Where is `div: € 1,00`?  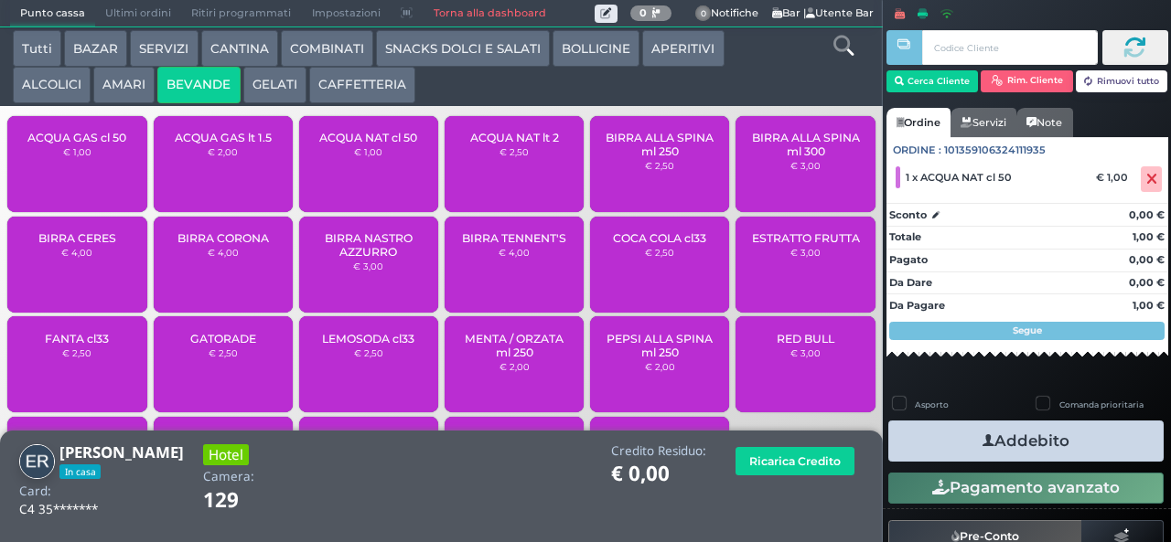
div: € 1,00 is located at coordinates (1115, 177).